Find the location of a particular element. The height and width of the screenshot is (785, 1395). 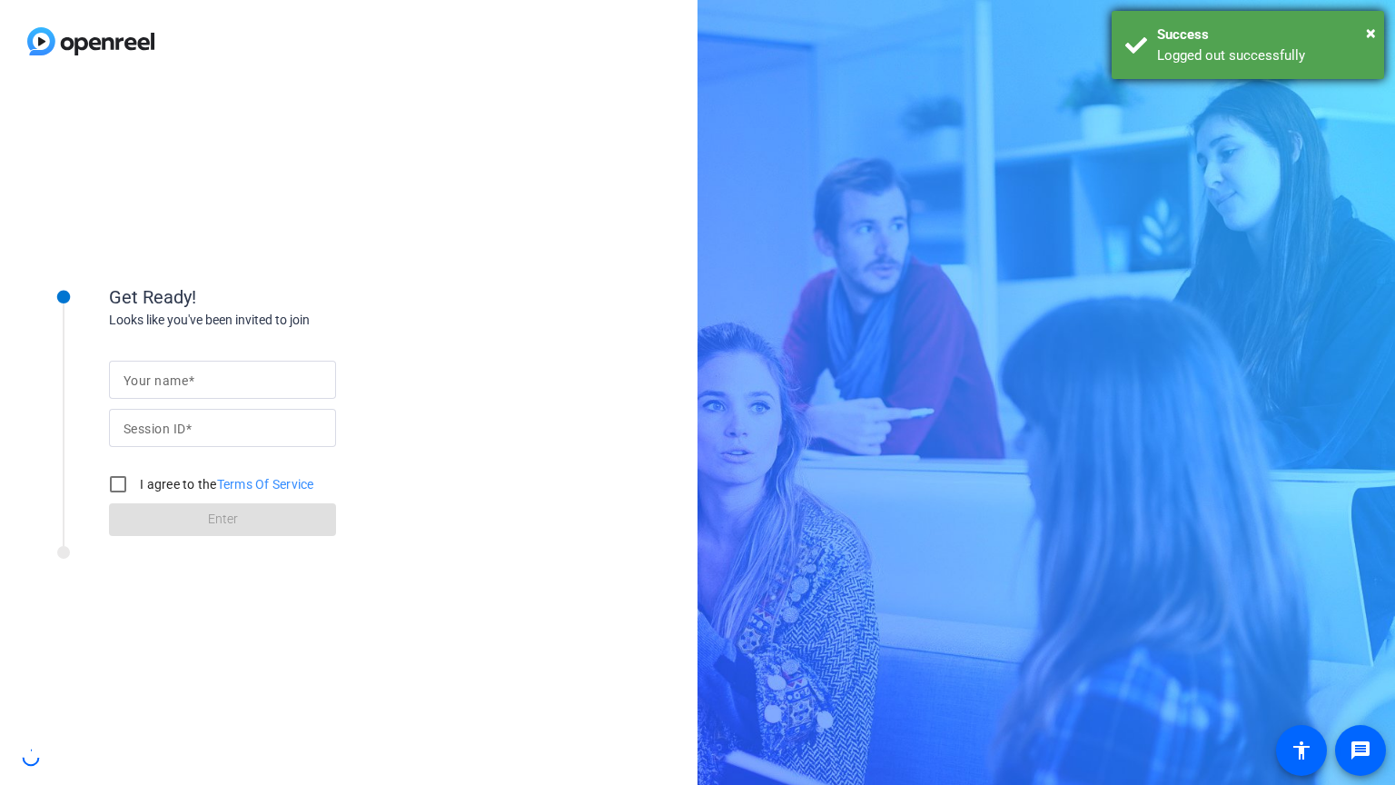

a: Terms Of Service is located at coordinates (265, 484).